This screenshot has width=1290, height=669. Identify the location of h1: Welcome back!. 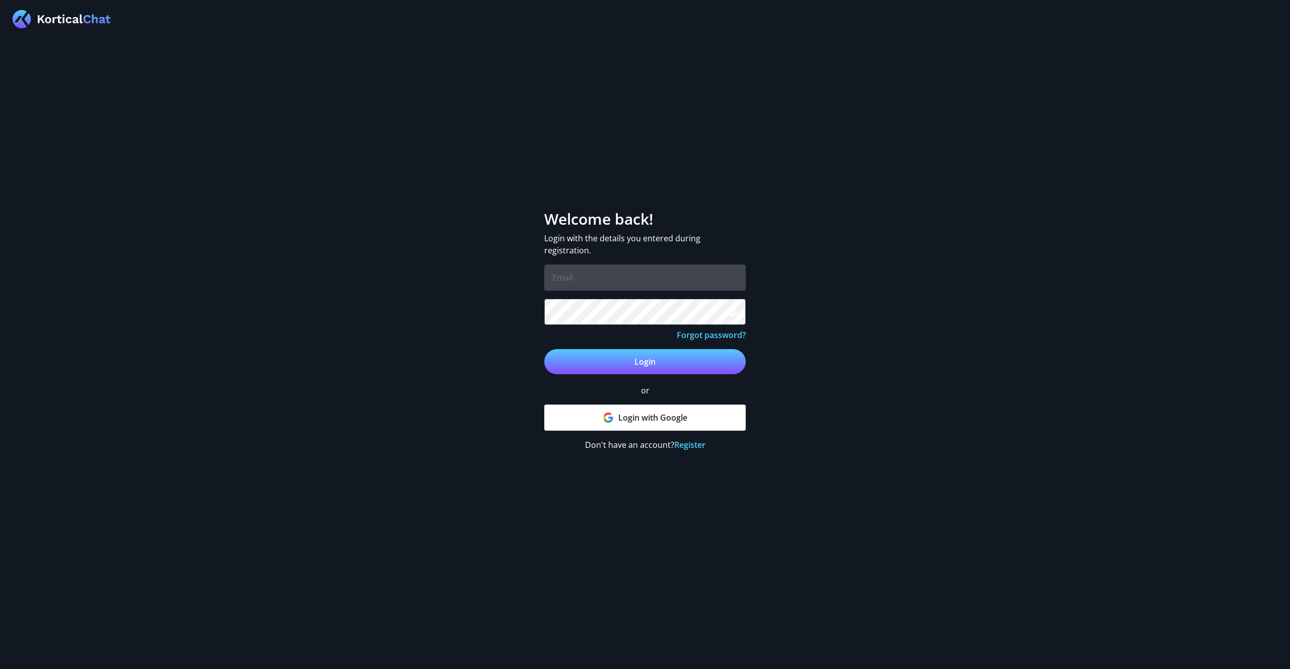
(645, 219).